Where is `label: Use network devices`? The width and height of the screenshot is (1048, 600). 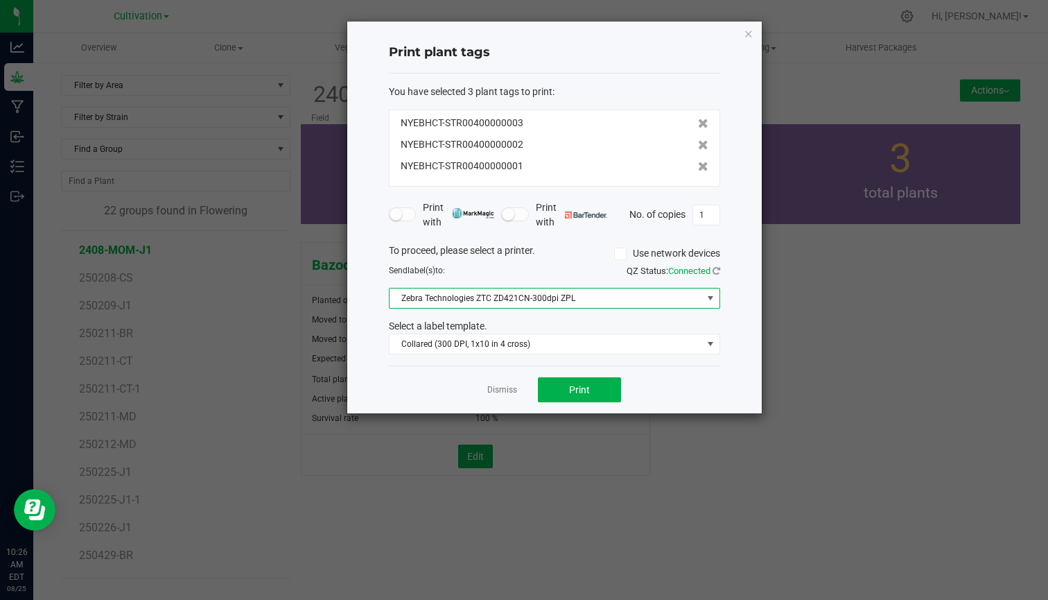 label: Use network devices is located at coordinates (667, 253).